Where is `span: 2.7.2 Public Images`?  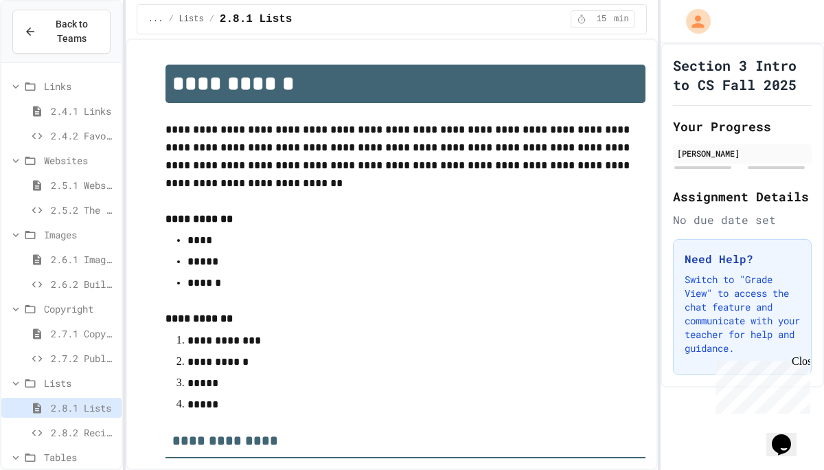
span: 2.7.2 Public Images is located at coordinates (83, 358).